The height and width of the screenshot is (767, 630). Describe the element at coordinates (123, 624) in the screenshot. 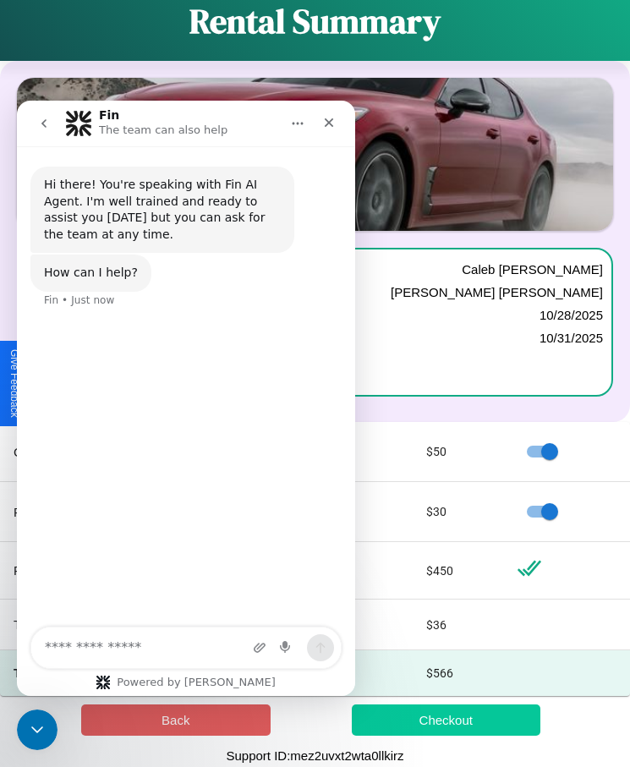

I see `p: Tax` at that location.